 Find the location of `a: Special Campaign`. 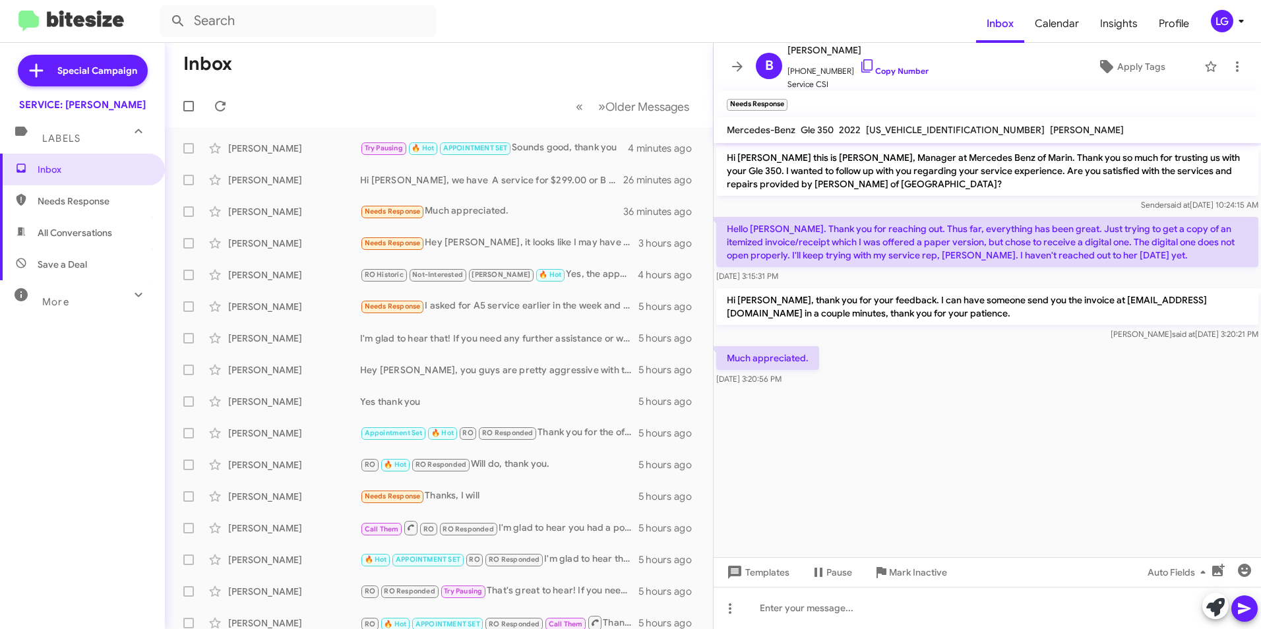

a: Special Campaign is located at coordinates (82, 71).